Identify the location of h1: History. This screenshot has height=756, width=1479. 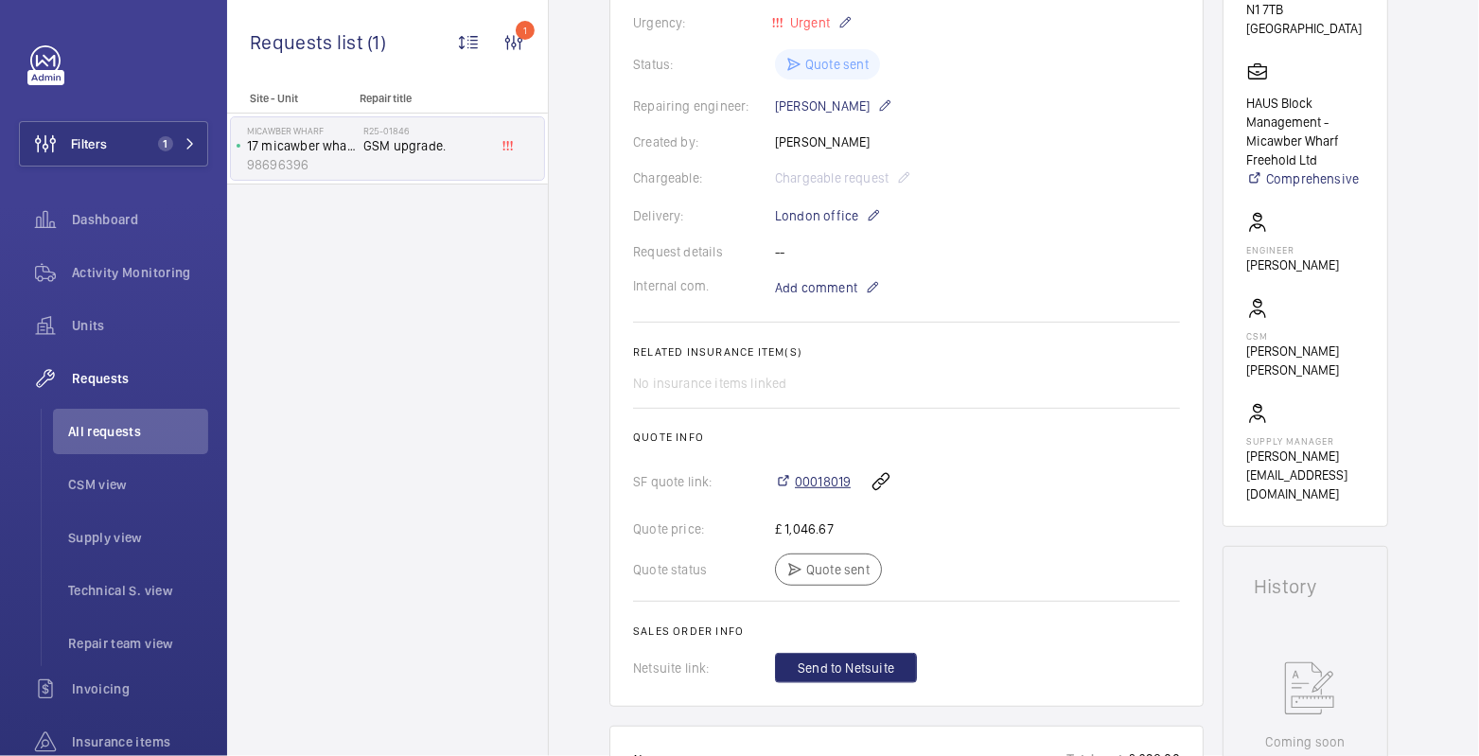
(1305, 587).